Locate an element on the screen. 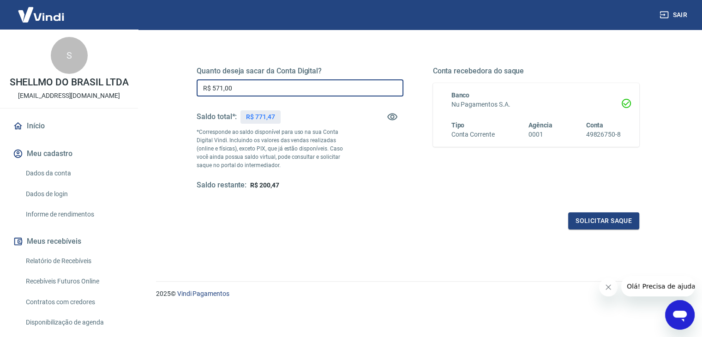 The width and height of the screenshot is (702, 337). h5: Saldo total*: is located at coordinates (216, 117).